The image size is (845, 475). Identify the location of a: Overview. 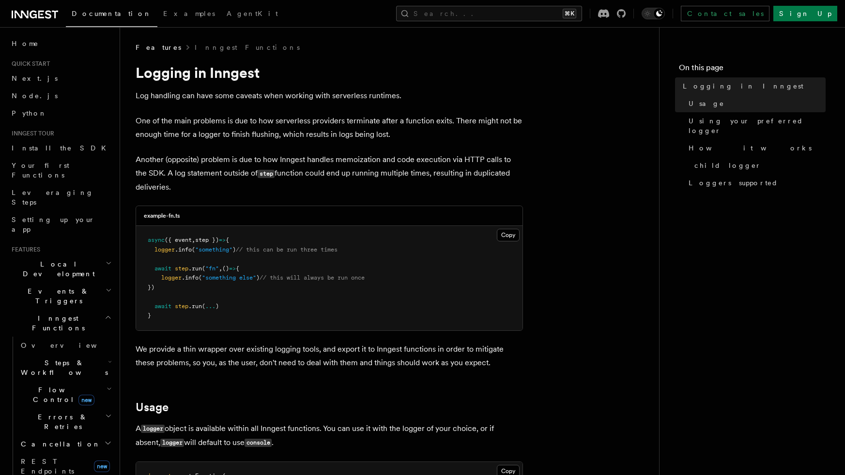
(65, 346).